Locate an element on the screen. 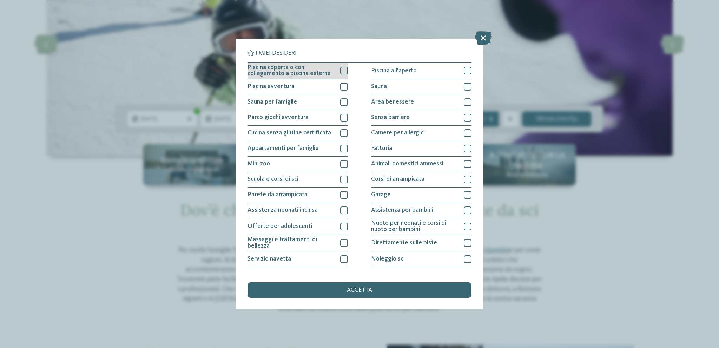 The width and height of the screenshot is (719, 348). span: Sauna is located at coordinates (379, 87).